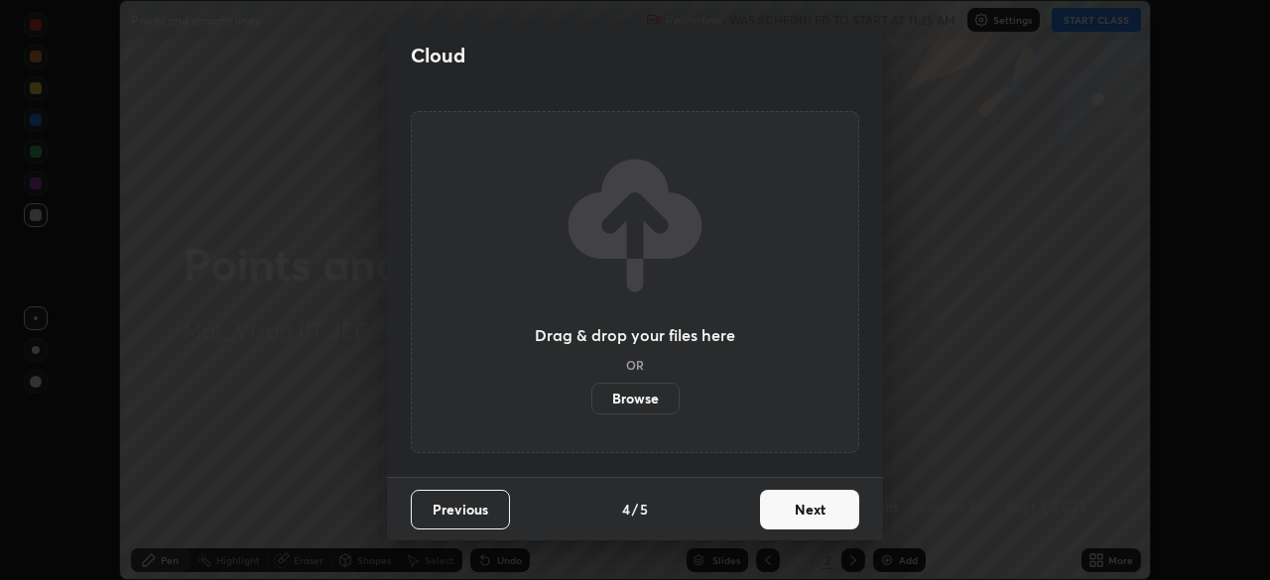  Describe the element at coordinates (644, 509) in the screenshot. I see `h4: 5` at that location.